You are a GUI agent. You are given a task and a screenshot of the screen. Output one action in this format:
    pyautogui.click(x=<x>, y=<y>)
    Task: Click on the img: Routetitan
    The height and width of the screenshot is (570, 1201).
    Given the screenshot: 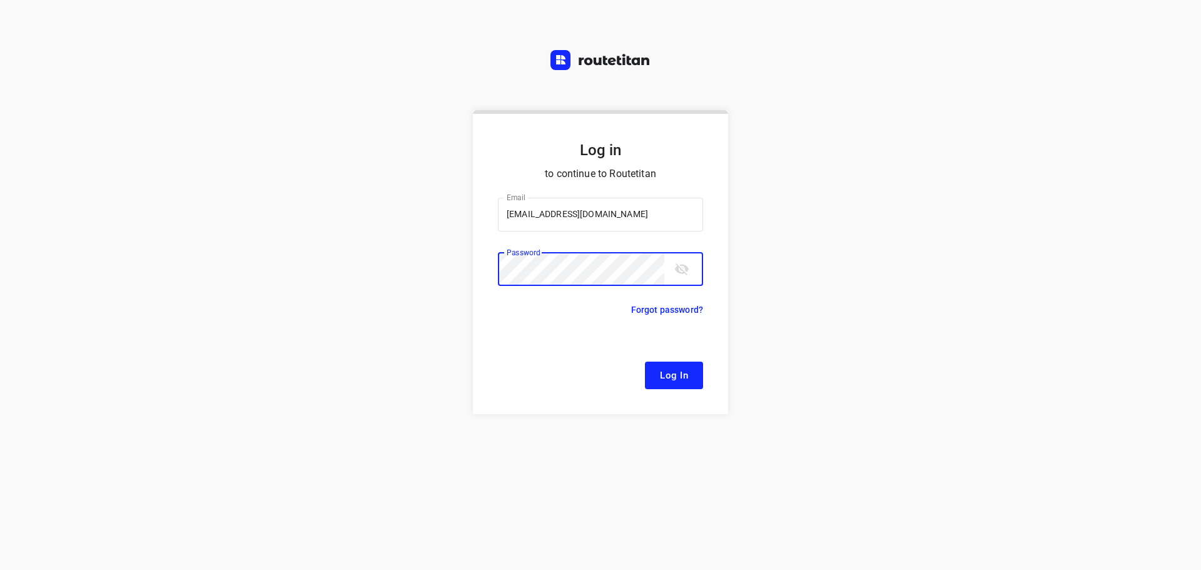 What is the action you would take?
    pyautogui.click(x=600, y=60)
    